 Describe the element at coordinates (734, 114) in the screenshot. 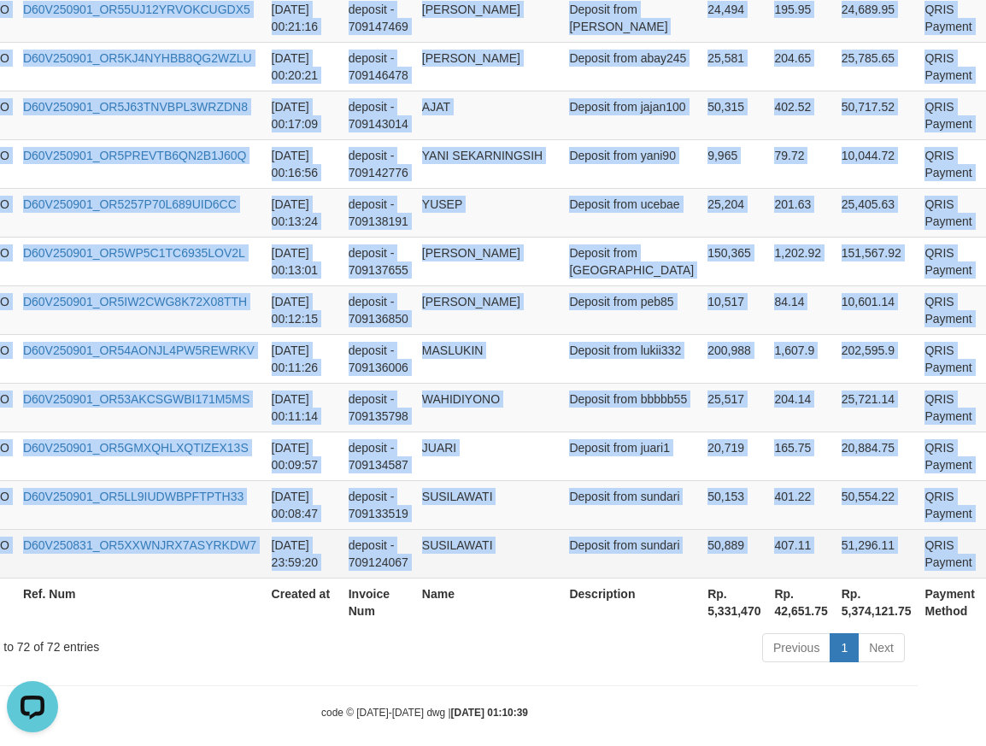

I see `td: 50,315` at that location.